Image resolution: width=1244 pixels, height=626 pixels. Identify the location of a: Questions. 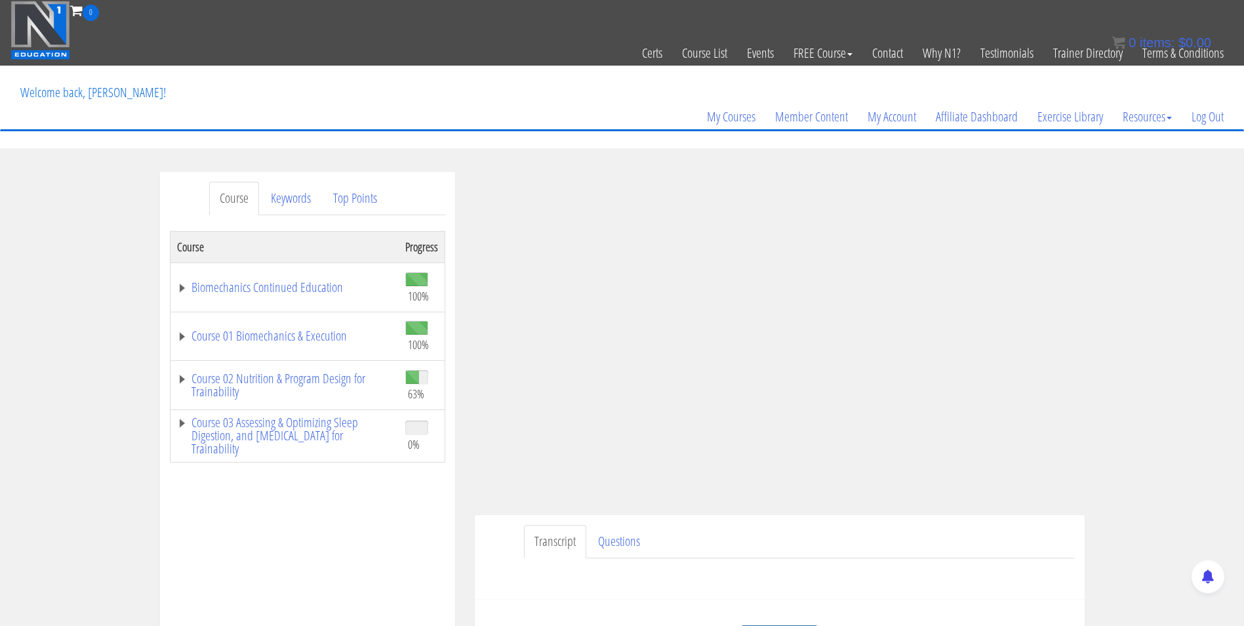
(619, 541).